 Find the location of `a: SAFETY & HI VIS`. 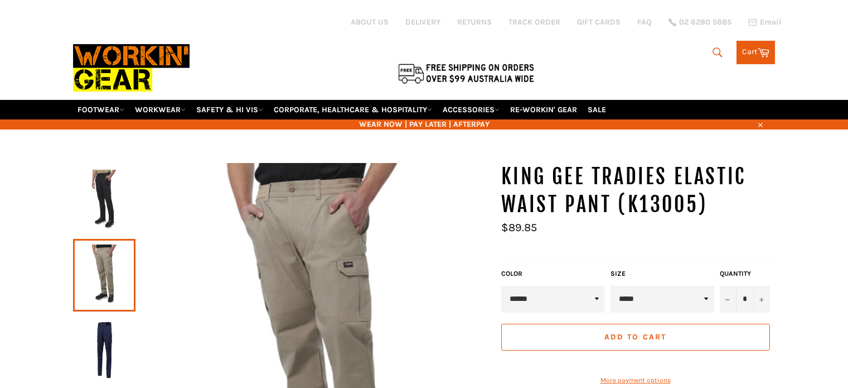

a: SAFETY & HI VIS is located at coordinates (230, 109).